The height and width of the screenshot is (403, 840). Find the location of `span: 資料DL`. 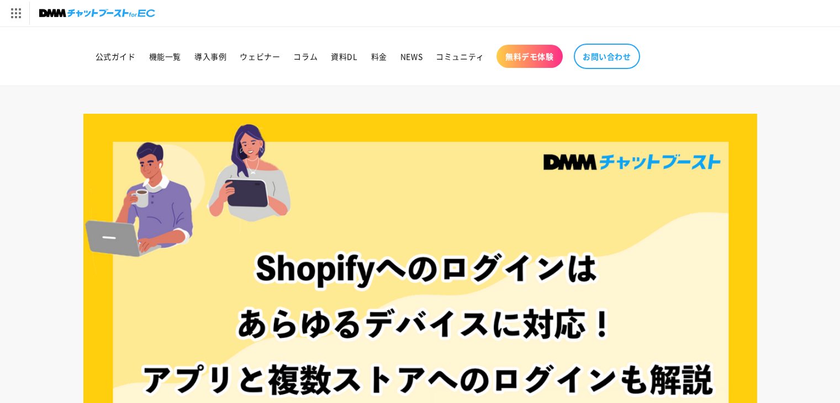

span: 資料DL is located at coordinates (344, 56).